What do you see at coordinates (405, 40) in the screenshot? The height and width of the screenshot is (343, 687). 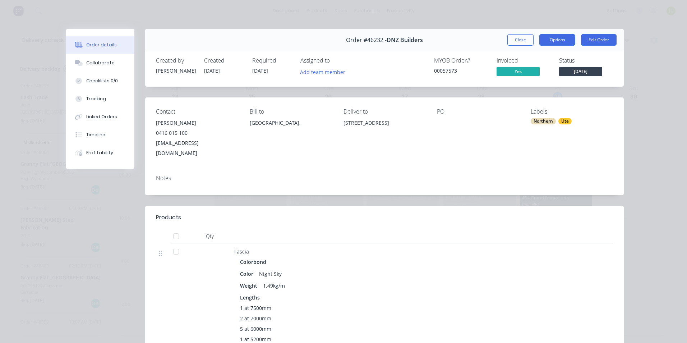 I see `span: DNZ Builders` at bounding box center [405, 40].